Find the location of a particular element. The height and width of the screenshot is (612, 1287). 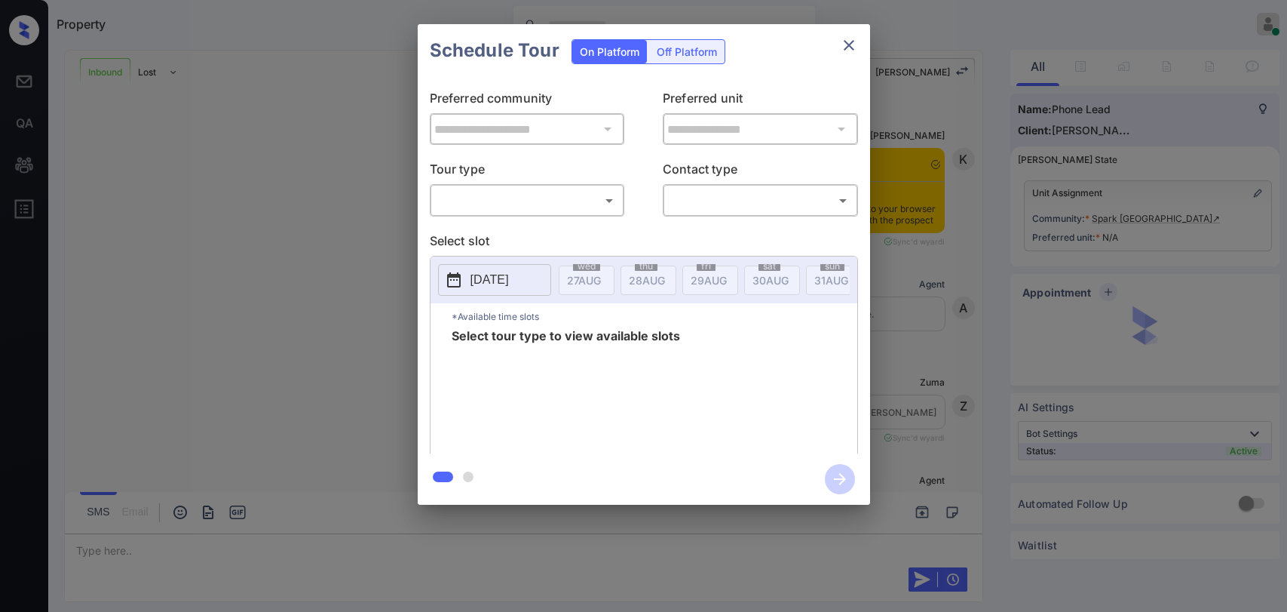

div: On Platform is located at coordinates (609, 51).